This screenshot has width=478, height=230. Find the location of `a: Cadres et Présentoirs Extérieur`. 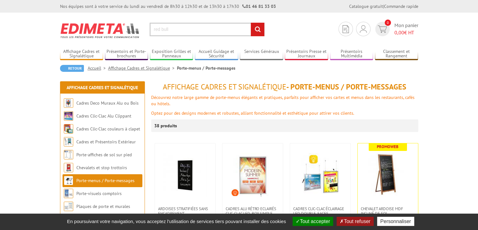

a: Cadres et Présentoirs Extérieur is located at coordinates (106, 141).